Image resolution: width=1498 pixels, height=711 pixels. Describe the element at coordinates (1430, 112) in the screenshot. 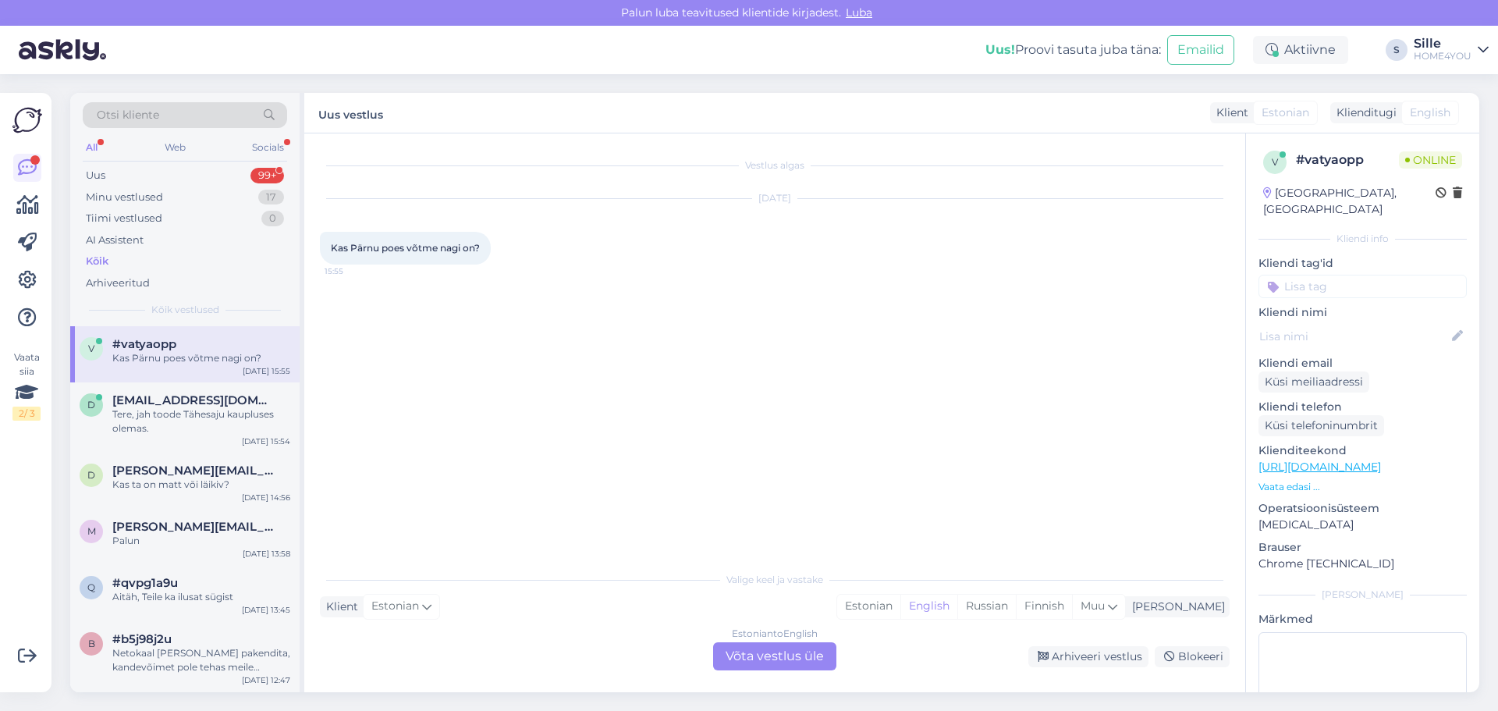

I see `span: English` at that location.